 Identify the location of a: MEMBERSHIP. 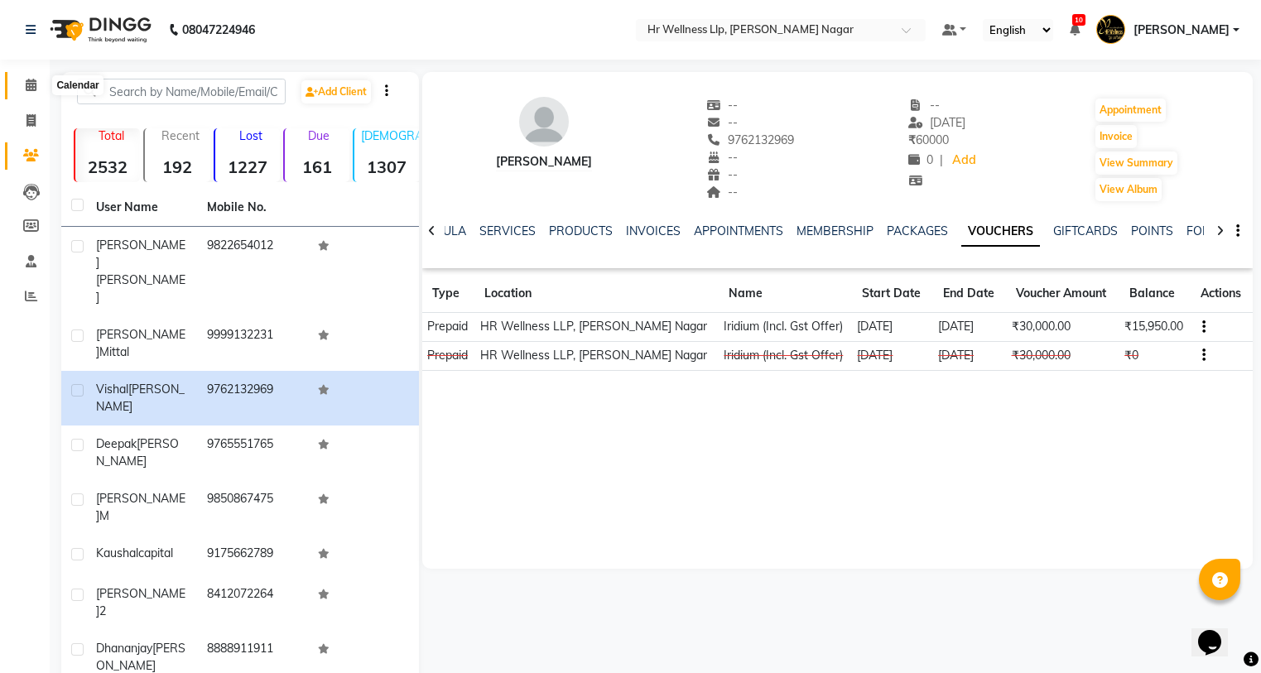
(835, 231).